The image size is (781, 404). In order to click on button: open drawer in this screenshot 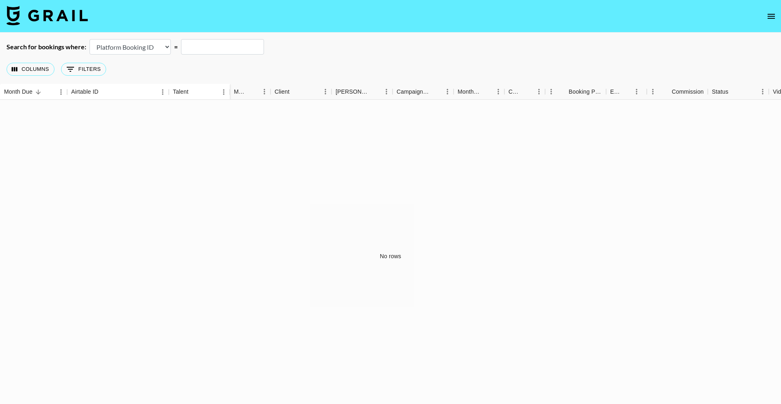, I will do `click(772, 16)`.